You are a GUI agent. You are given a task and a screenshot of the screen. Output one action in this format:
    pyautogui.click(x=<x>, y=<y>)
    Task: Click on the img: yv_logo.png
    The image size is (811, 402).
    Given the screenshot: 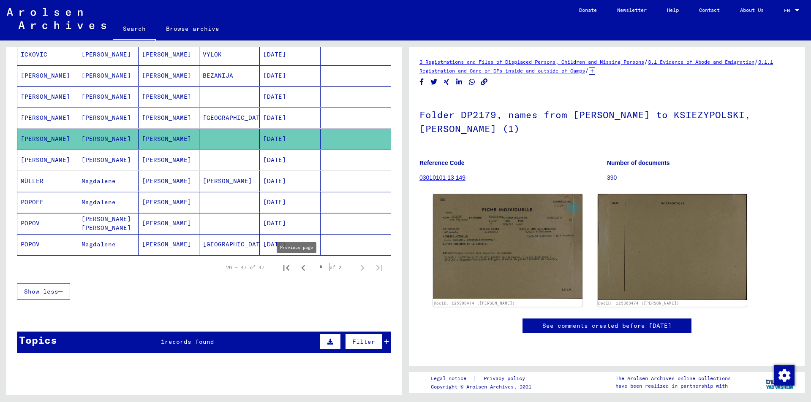 What is the action you would take?
    pyautogui.click(x=780, y=383)
    